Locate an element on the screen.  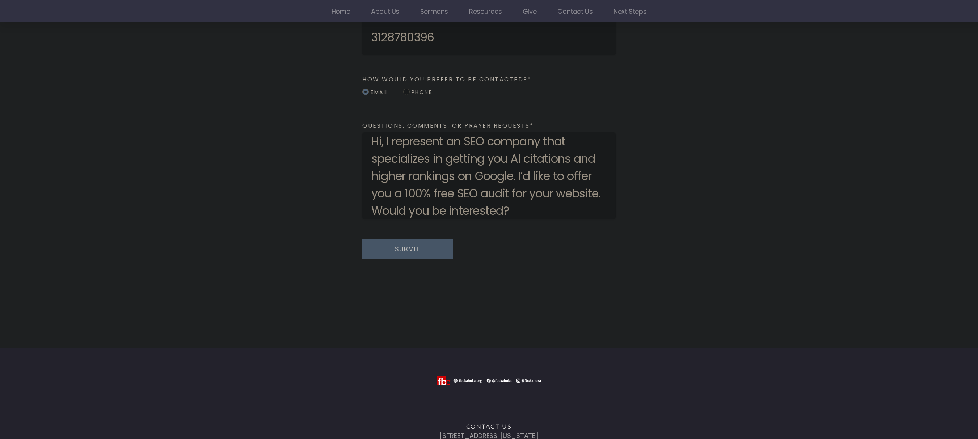
a: Sermons is located at coordinates (434, 11).